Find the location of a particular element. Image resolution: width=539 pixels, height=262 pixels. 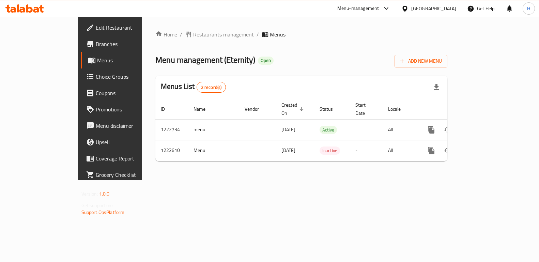

span: Upsell is located at coordinates (129, 142).